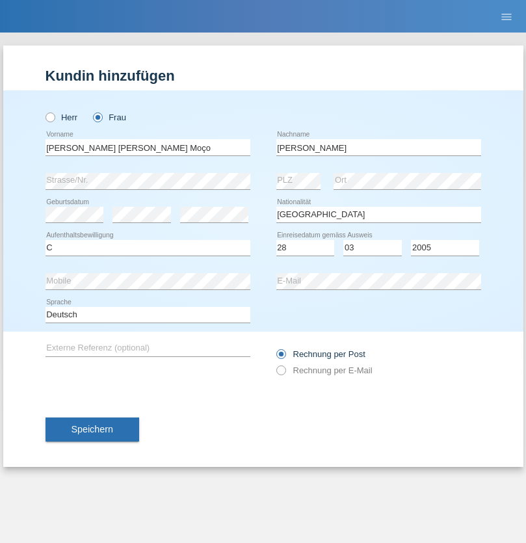 The width and height of the screenshot is (526, 543). What do you see at coordinates (97, 116) in the screenshot?
I see `input: Frau` at bounding box center [97, 116].